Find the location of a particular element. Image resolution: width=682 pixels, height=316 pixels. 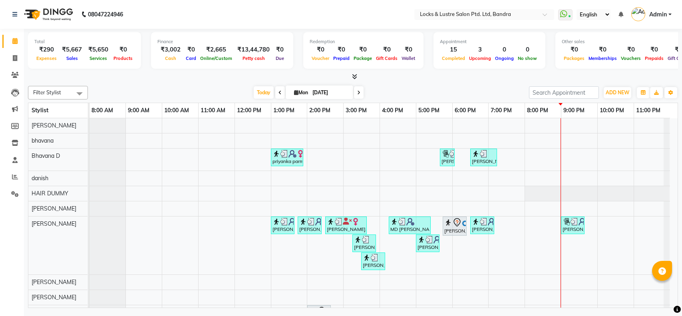

div: Finance is located at coordinates (222, 42).